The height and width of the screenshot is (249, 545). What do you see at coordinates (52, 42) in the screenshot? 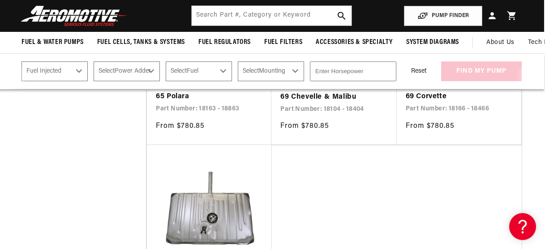
I see `span: Fuel & Water Pumps` at bounding box center [52, 42].